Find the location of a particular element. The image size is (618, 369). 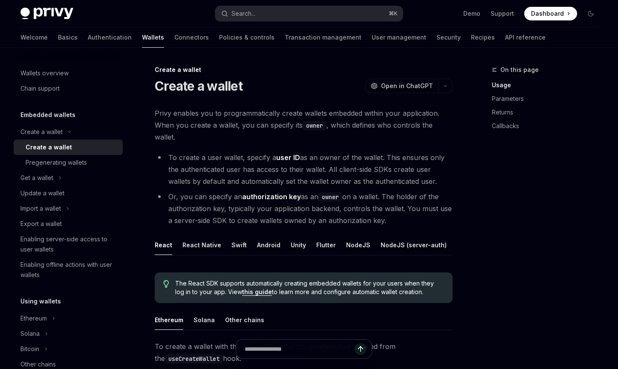

h5: Using wallets is located at coordinates (40, 302).